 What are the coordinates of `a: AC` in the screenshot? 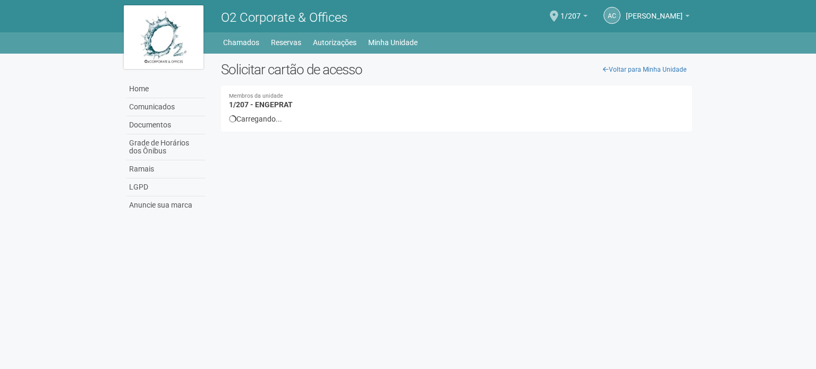 It's located at (612, 15).